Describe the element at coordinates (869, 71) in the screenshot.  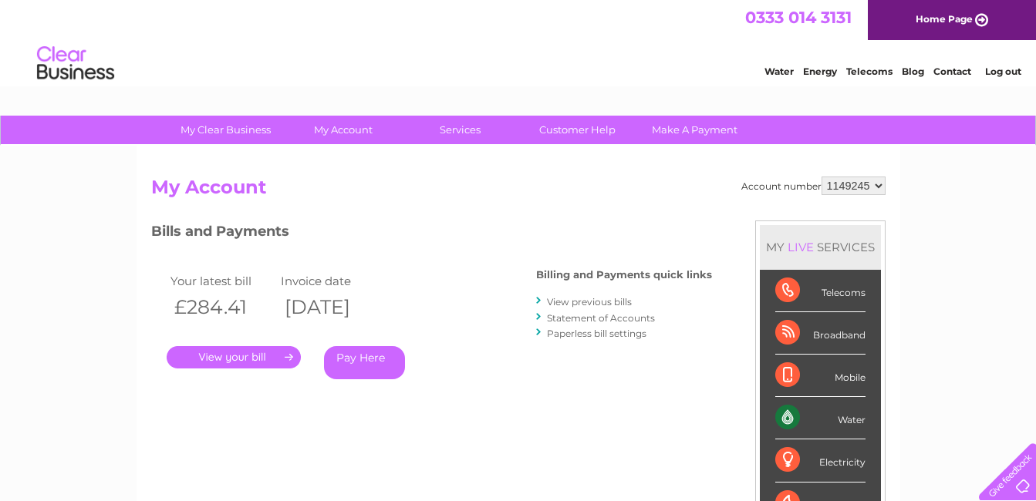
I see `a: Telecoms` at that location.